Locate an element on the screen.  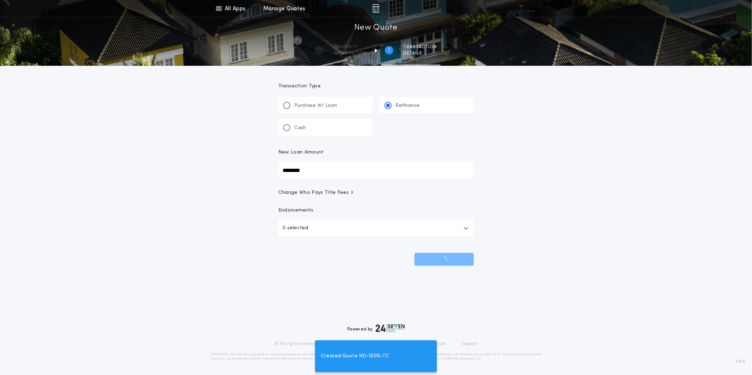
span: information is located at coordinates (350, 53).